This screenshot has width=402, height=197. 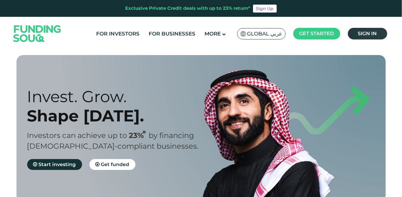 What do you see at coordinates (188, 8) in the screenshot?
I see `div: Exclusive Private Credit deals with up to 23% return*` at bounding box center [188, 8].